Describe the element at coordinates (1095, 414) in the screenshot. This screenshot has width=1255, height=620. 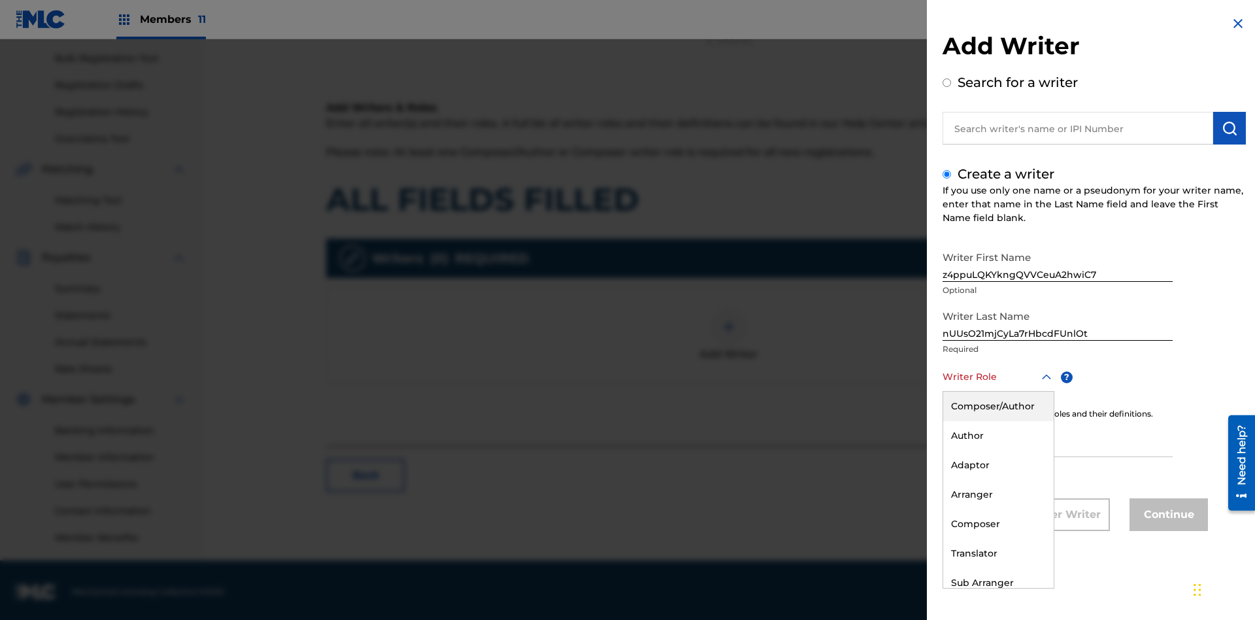
I see `div: Click for a list of writer roles and their definitions.` at that location.